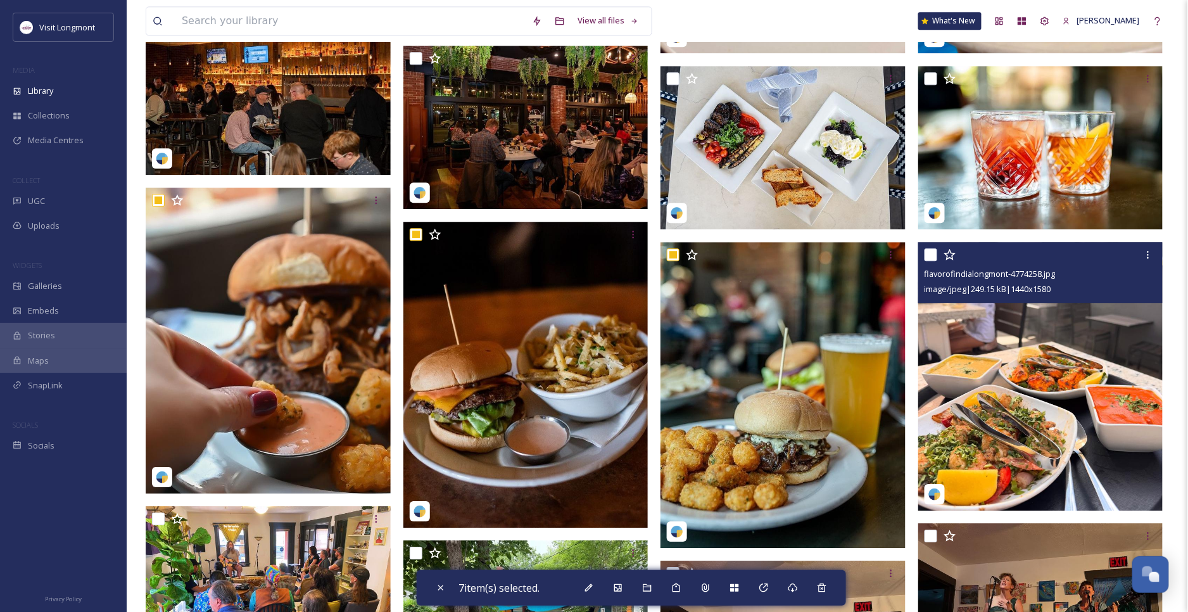 Image resolution: width=1188 pixels, height=612 pixels. Describe the element at coordinates (499, 588) in the screenshot. I see `span: 7 item(s) selected.` at that location.